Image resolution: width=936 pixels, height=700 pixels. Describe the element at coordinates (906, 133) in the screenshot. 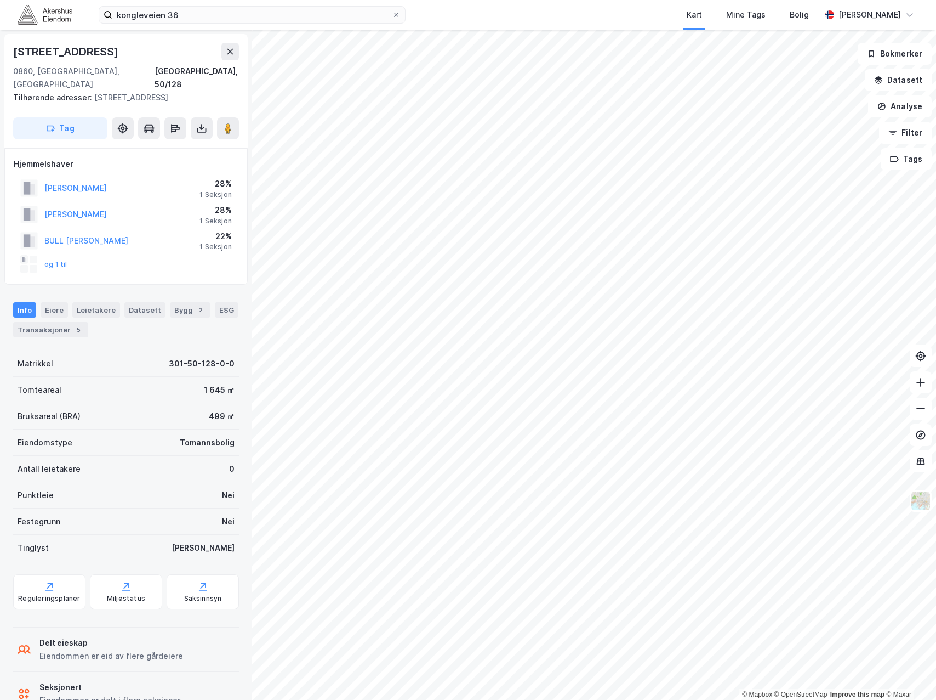

I see `button: Filter` at that location.